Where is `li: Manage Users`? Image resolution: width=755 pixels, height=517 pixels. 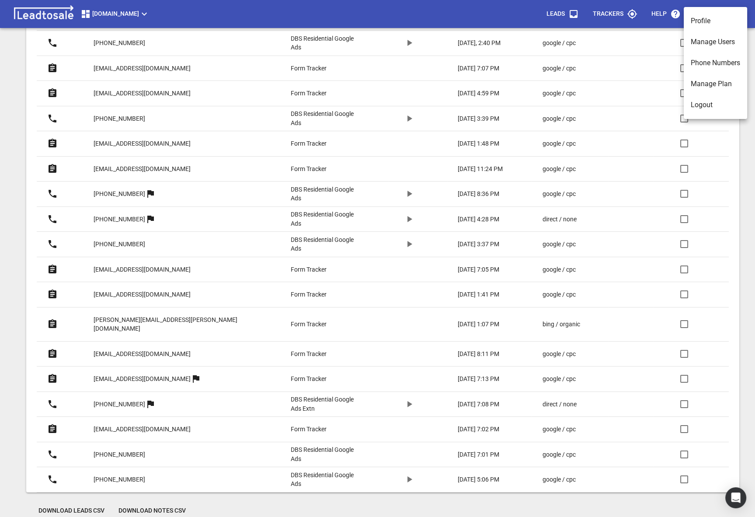 li: Manage Users is located at coordinates (715, 42).